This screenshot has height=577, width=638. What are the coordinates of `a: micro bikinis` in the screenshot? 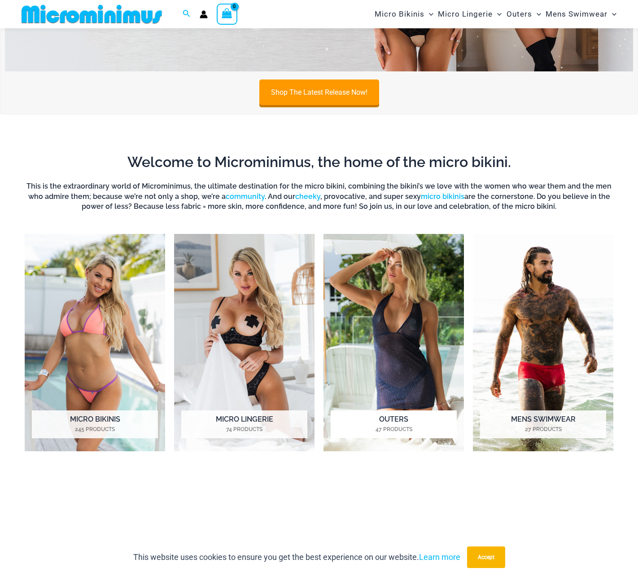 It's located at (442, 196).